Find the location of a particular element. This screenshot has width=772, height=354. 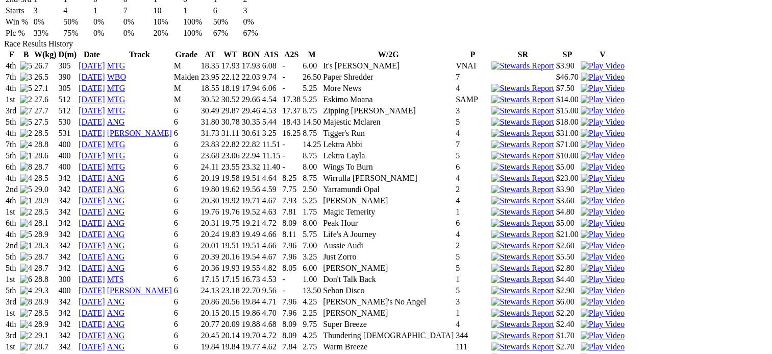

td: 512 is located at coordinates (68, 99).